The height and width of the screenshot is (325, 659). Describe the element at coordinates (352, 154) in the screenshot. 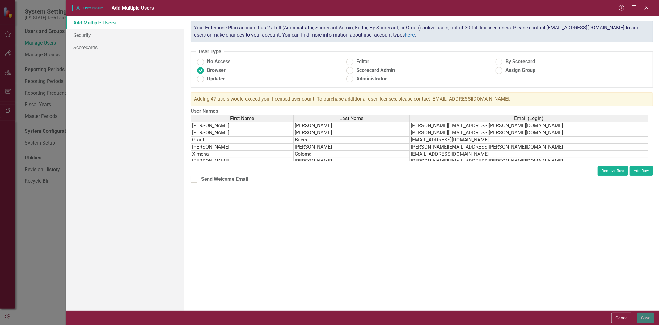

I see `td: Coloma` at that location.